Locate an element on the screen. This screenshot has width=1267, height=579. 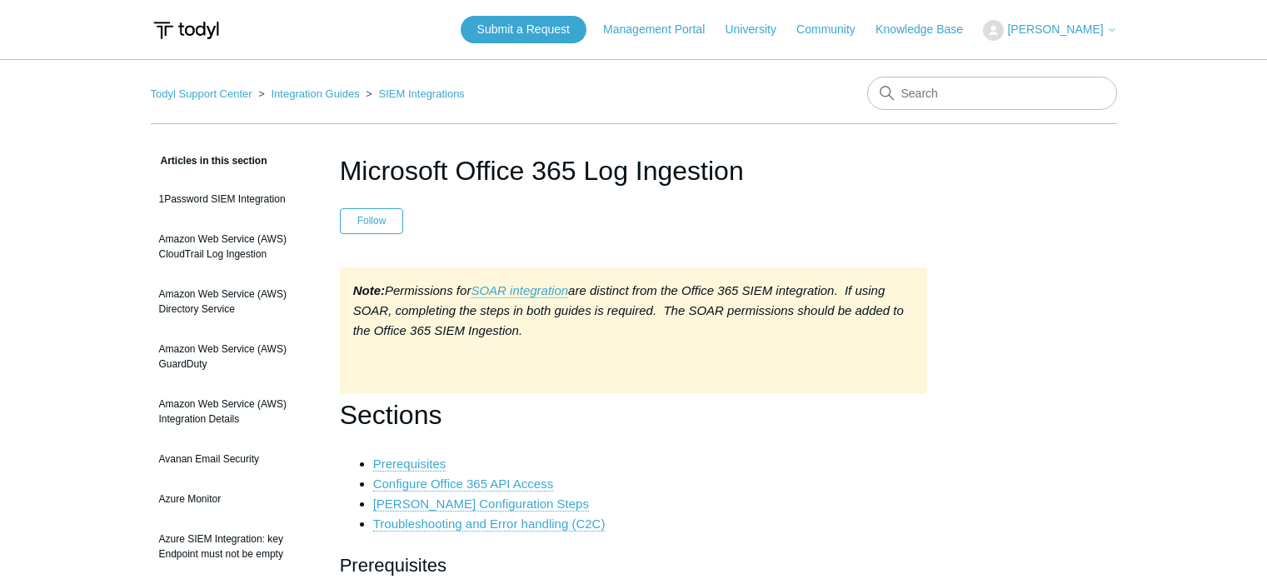
a: Management Portal is located at coordinates (662, 29).